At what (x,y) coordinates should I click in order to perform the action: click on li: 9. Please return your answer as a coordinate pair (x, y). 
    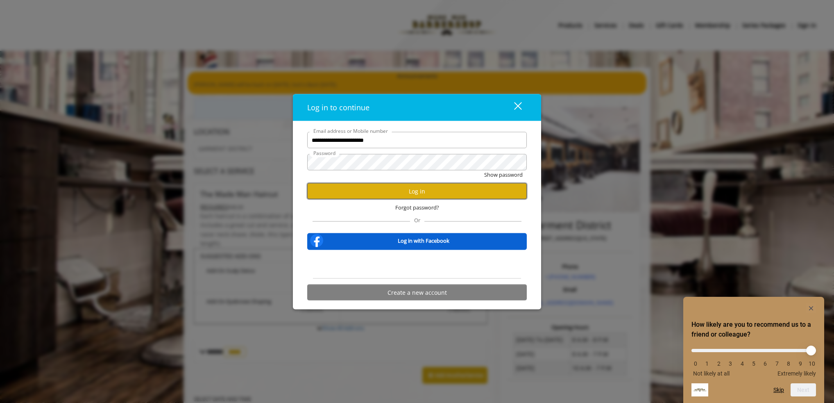
    Looking at the image, I should click on (801, 363).